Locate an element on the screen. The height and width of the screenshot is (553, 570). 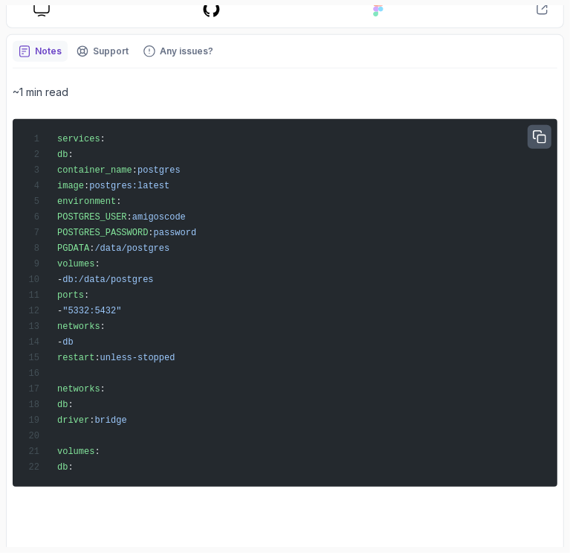
span: password is located at coordinates (176, 233).